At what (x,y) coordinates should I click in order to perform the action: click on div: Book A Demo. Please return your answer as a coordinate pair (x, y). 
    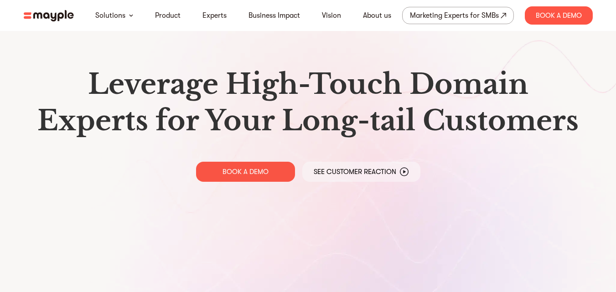
    Looking at the image, I should click on (559, 16).